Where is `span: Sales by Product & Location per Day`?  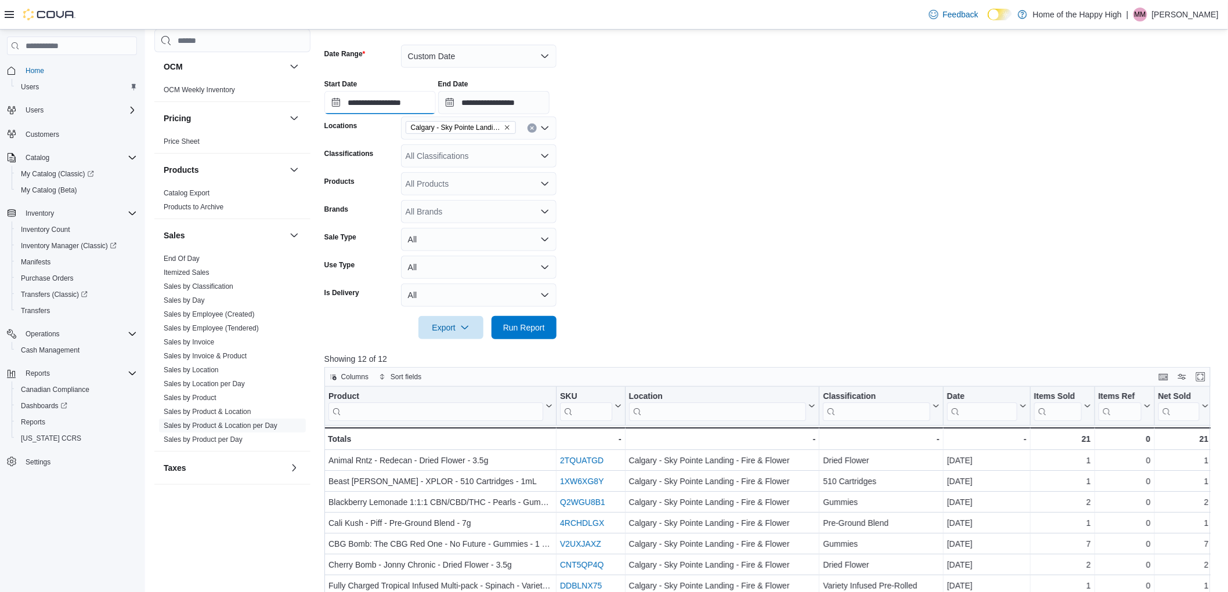 span: Sales by Product & Location per Day is located at coordinates (220, 426).